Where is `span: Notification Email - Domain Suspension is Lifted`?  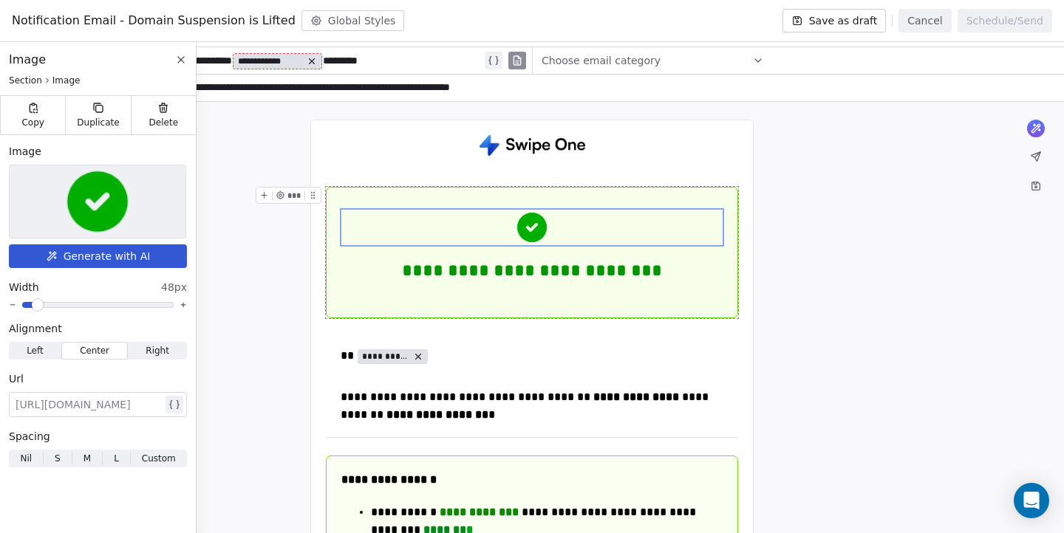
span: Notification Email - Domain Suspension is Lifted is located at coordinates (154, 21).